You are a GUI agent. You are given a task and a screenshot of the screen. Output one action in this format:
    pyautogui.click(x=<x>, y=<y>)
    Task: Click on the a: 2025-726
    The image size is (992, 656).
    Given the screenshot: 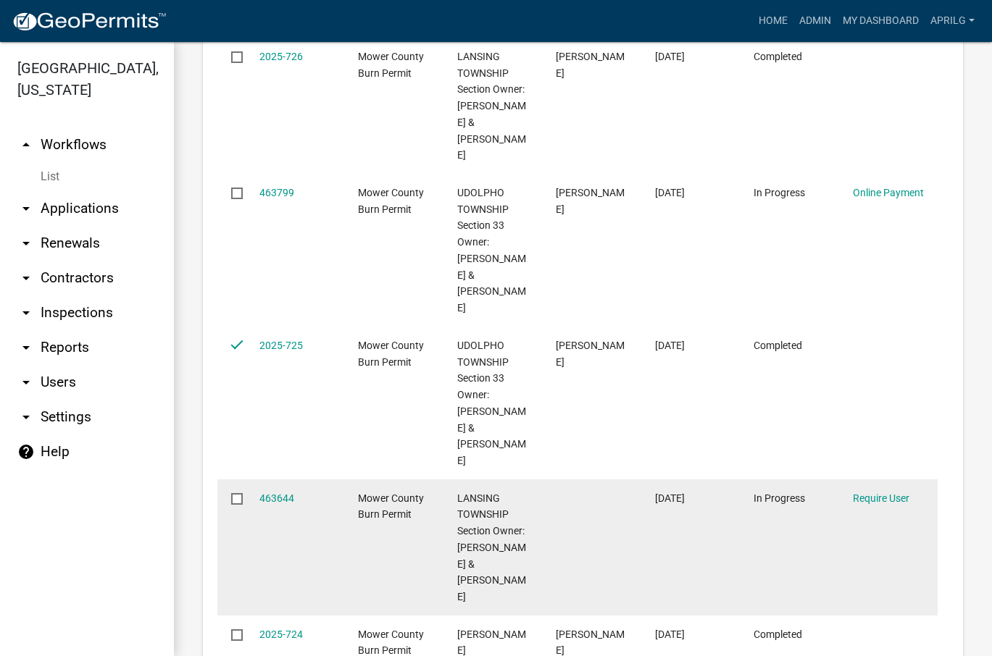 What is the action you would take?
    pyautogui.click(x=281, y=56)
    